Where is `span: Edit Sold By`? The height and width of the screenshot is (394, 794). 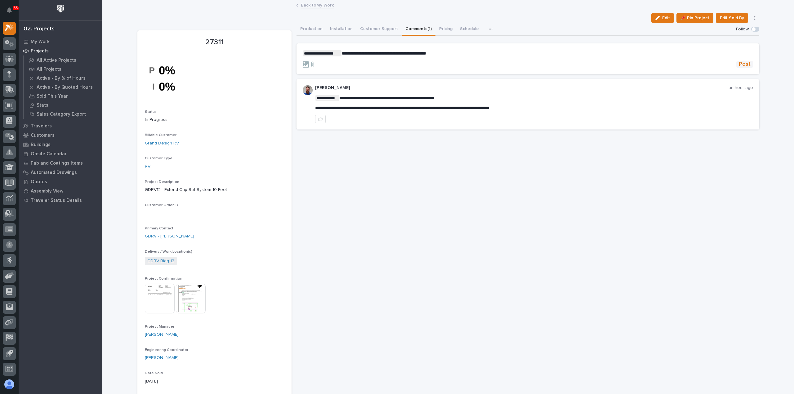 span: Edit Sold By is located at coordinates (732, 18).